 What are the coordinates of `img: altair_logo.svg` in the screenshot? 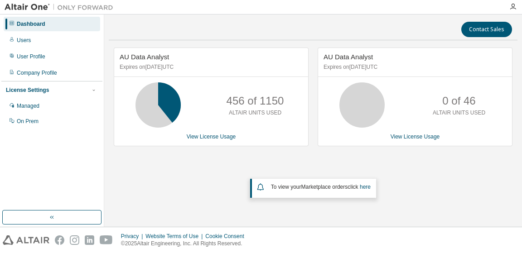 It's located at (26, 240).